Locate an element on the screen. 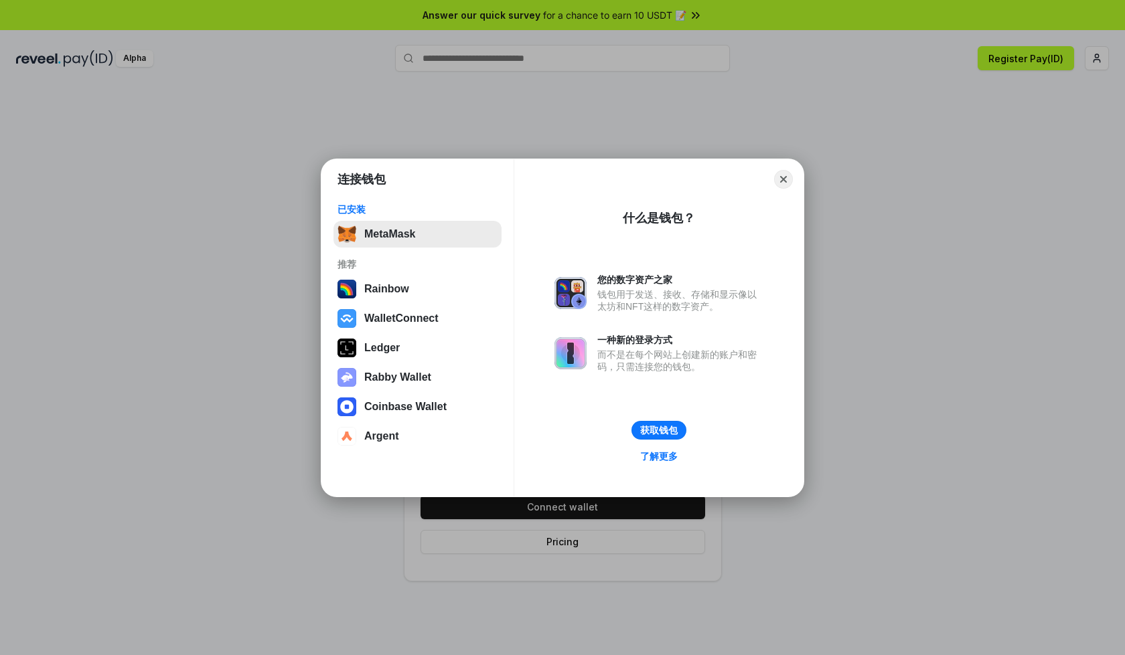 The image size is (1125, 655). div: MetaMask is located at coordinates (390, 234).